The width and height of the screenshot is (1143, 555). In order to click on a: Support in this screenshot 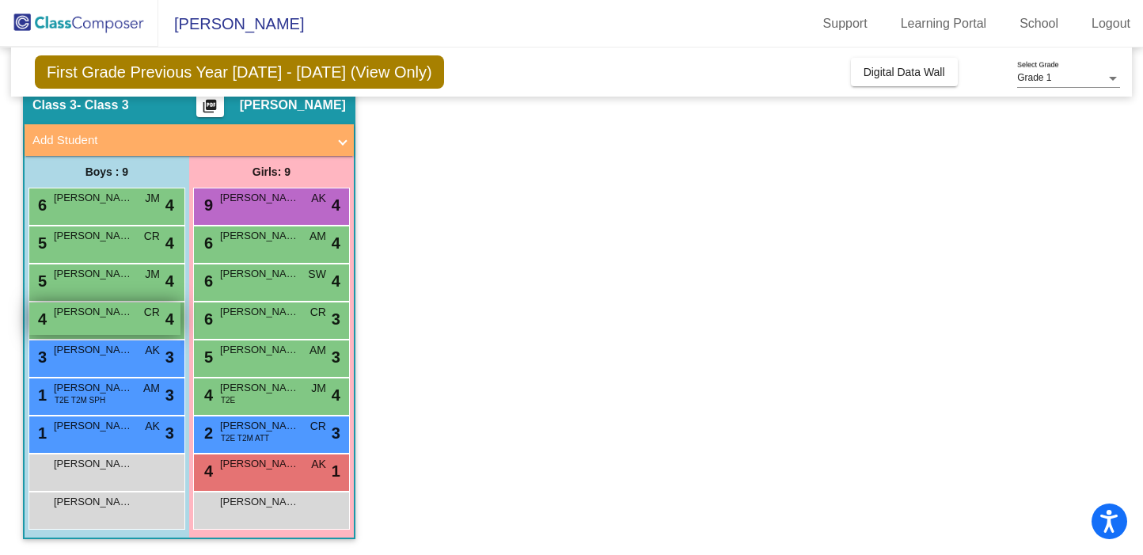, I will do `click(846, 24)`.